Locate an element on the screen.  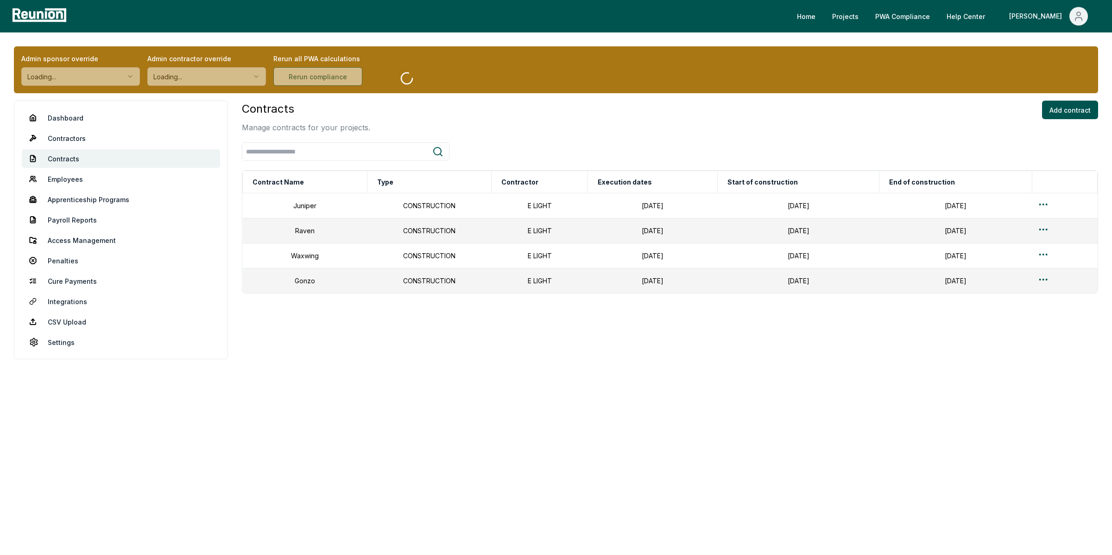
a: Employees is located at coordinates (121, 179).